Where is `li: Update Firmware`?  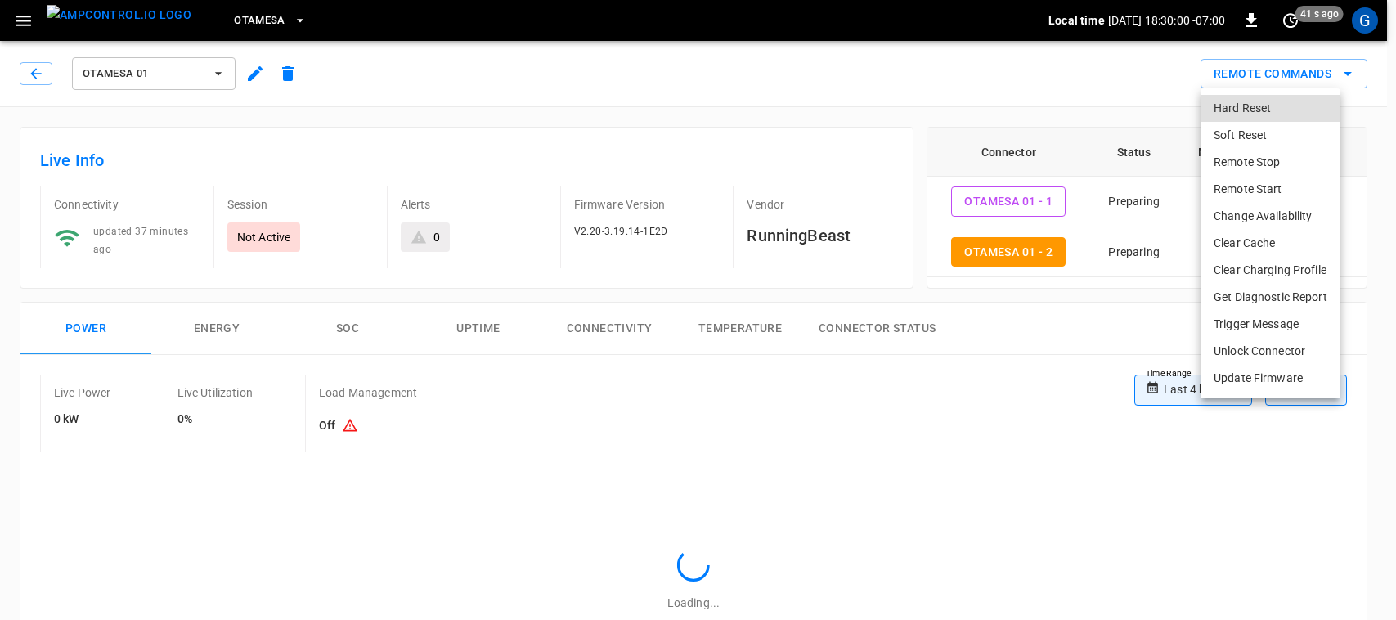
li: Update Firmware is located at coordinates (1270, 378).